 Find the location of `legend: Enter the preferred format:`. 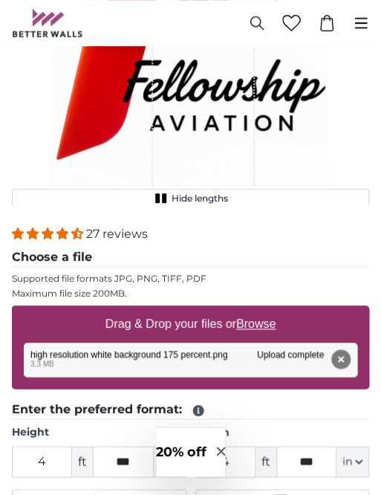

legend: Enter the preferred format: is located at coordinates (190, 409).